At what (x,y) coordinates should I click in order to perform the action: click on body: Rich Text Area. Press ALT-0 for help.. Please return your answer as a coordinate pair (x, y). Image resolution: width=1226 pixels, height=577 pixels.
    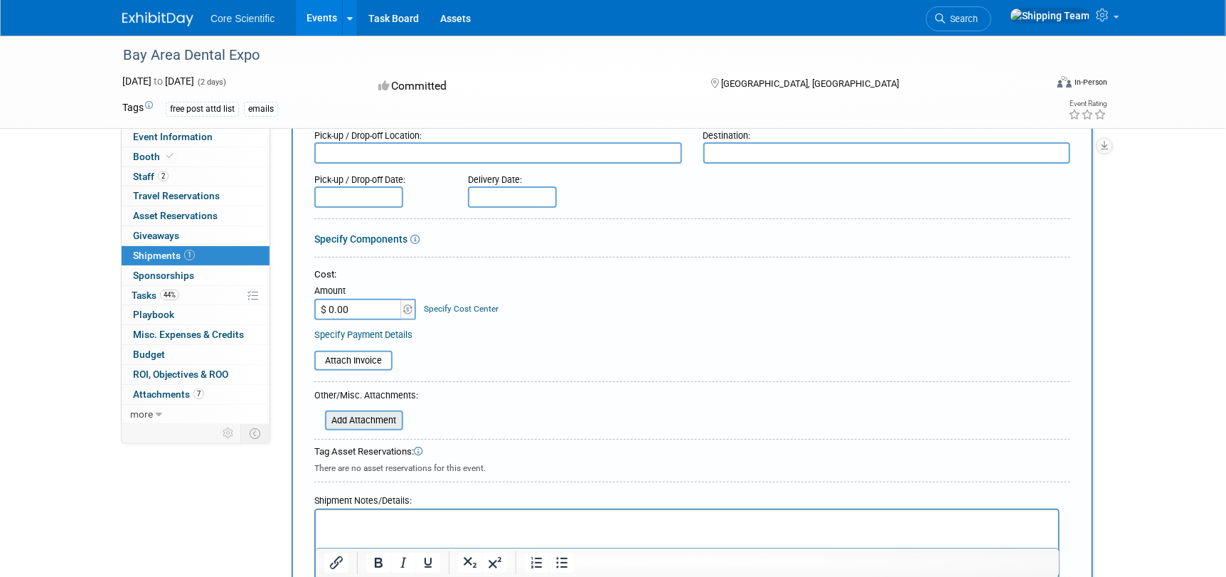
    Looking at the image, I should click on (371, 13).